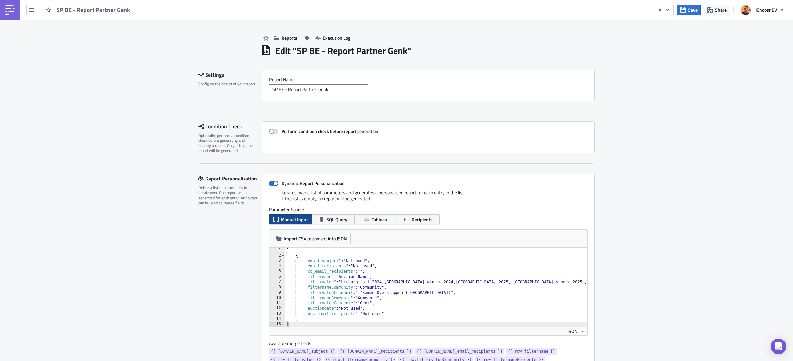 This screenshot has width=793, height=361. Describe the element at coordinates (277, 276) in the screenshot. I see `div: 6` at that location.